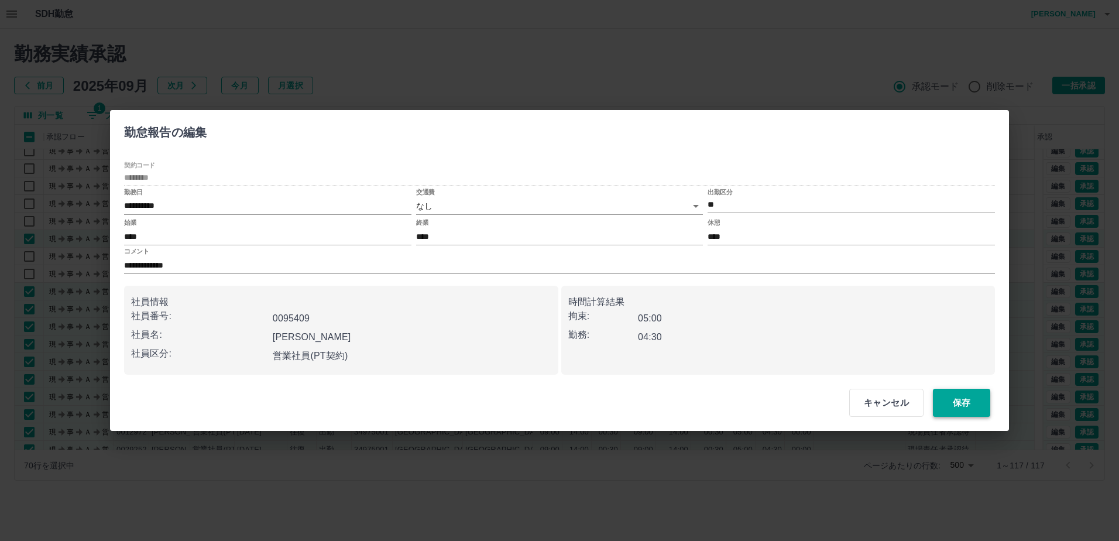 The image size is (1119, 541). Describe the element at coordinates (560, 206) in the screenshot. I see `div: なし` at that location.